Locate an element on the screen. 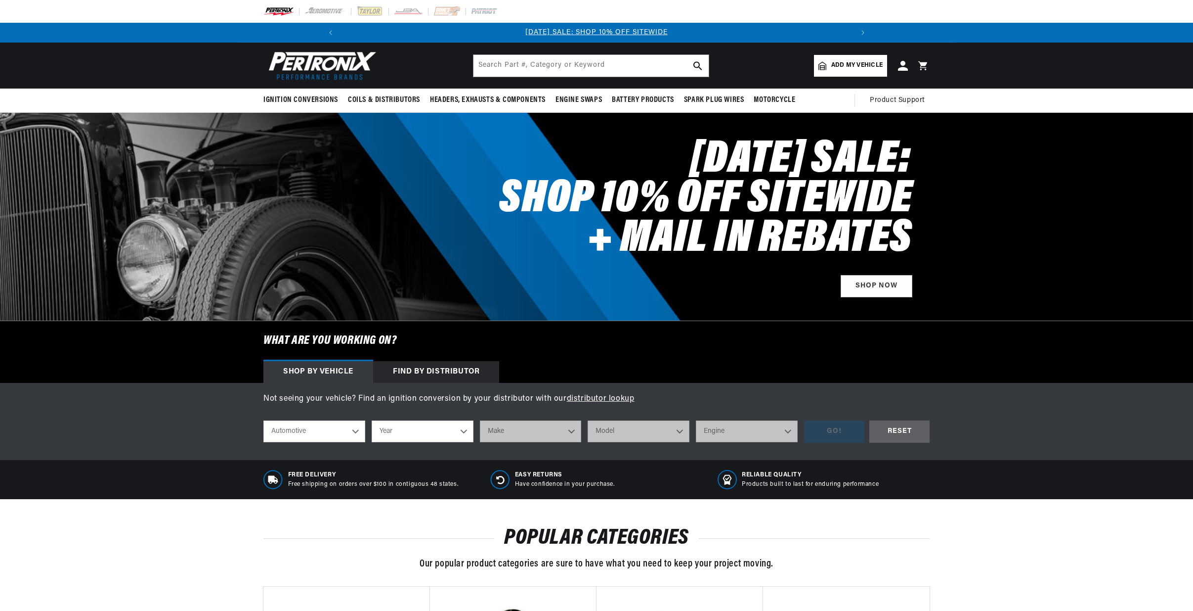 The width and height of the screenshot is (1193, 611). summary: Coils & Distributors is located at coordinates (384, 100).